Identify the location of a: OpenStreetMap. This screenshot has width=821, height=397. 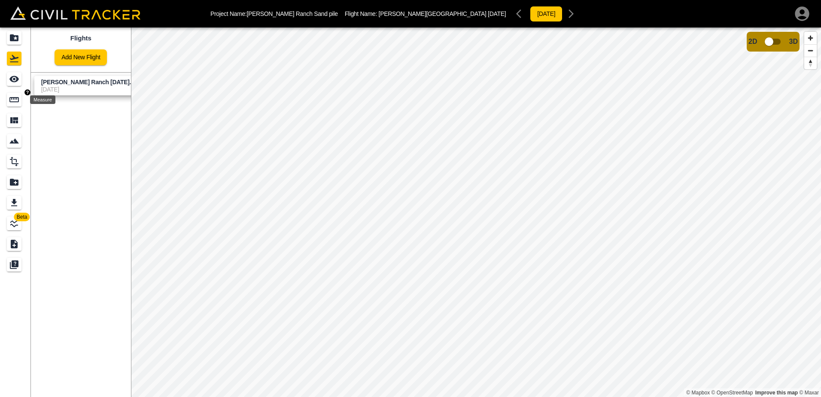
(732, 392).